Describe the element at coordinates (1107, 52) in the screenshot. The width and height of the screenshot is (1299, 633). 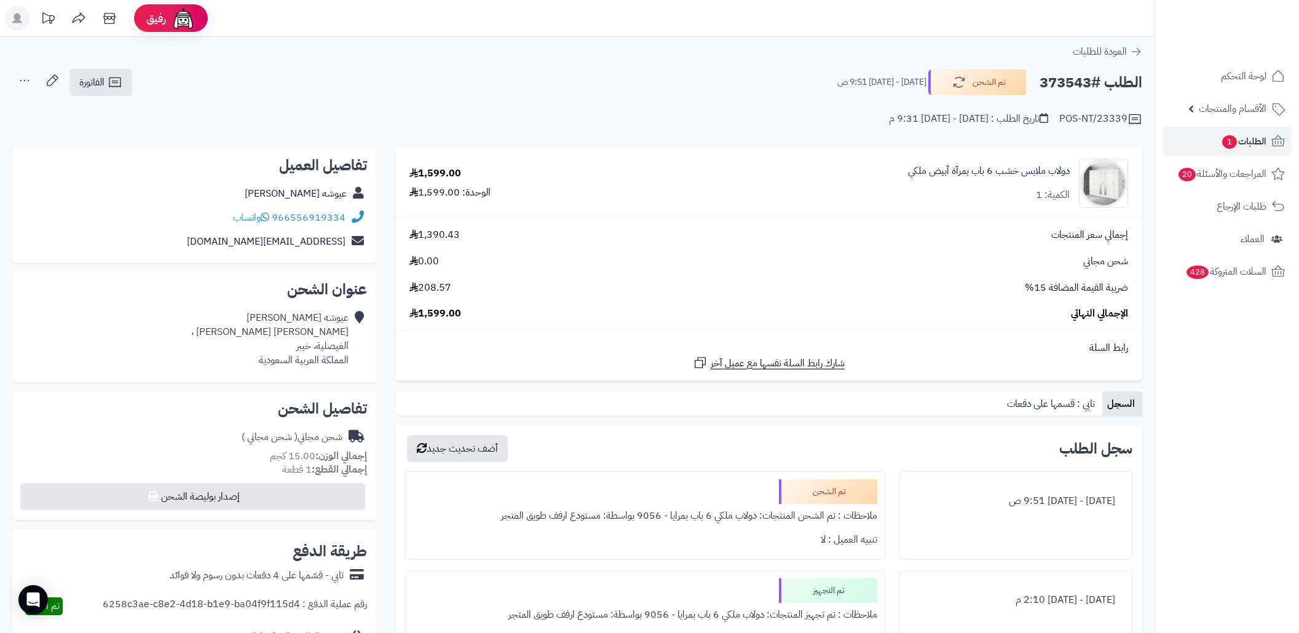
I see `a: العودة للطلبات` at that location.